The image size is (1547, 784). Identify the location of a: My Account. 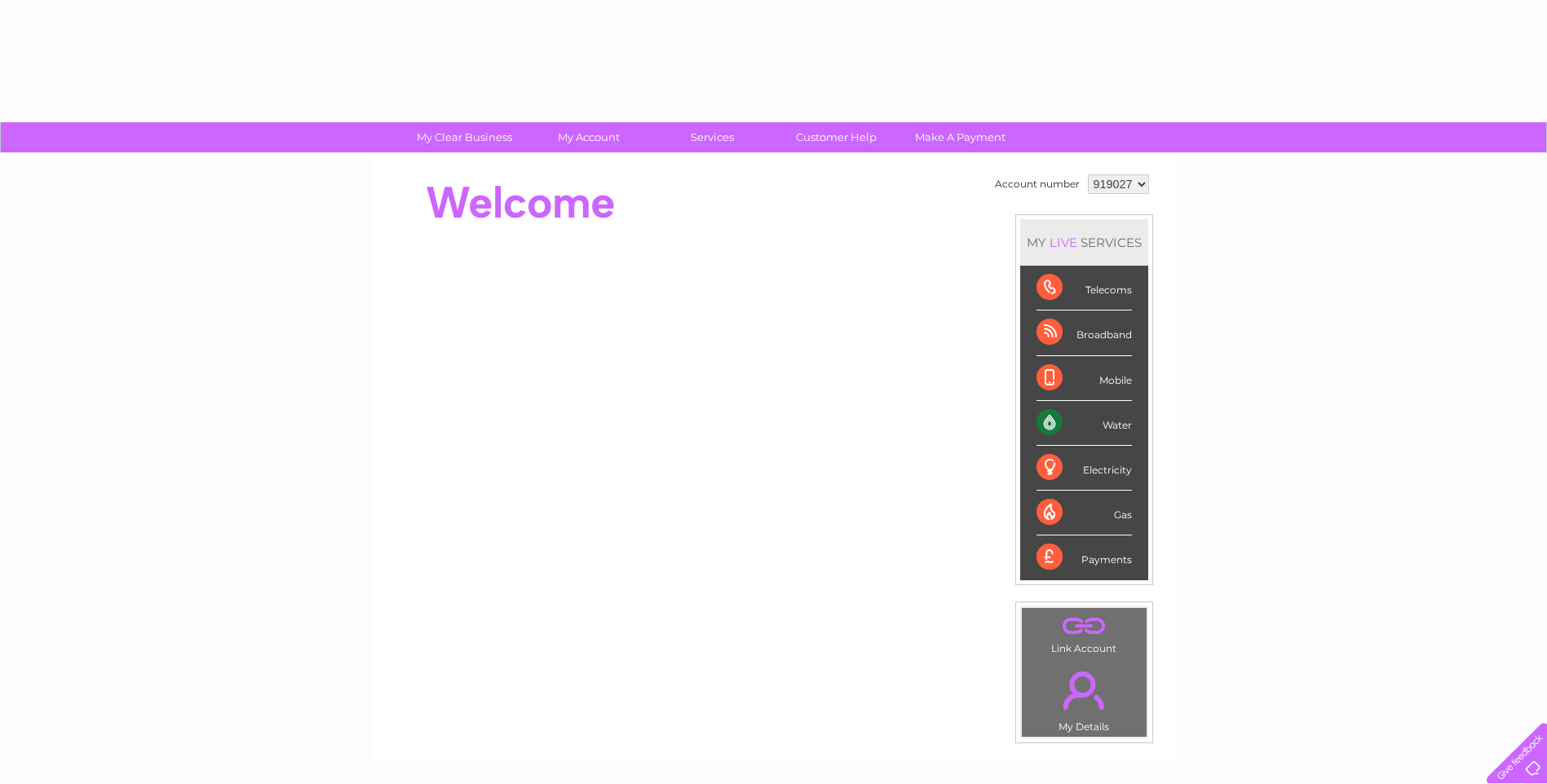
(588, 137).